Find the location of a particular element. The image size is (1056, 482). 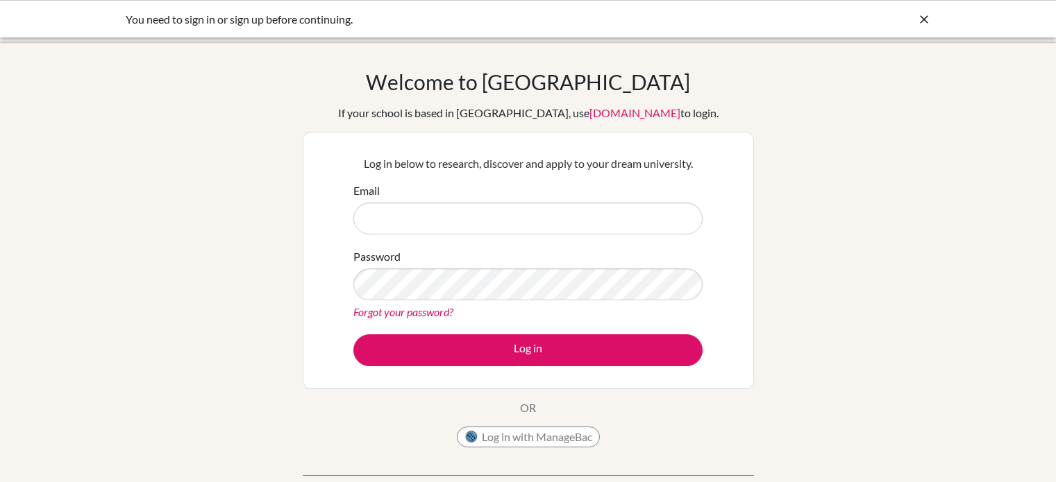

label: Password is located at coordinates (377, 257).